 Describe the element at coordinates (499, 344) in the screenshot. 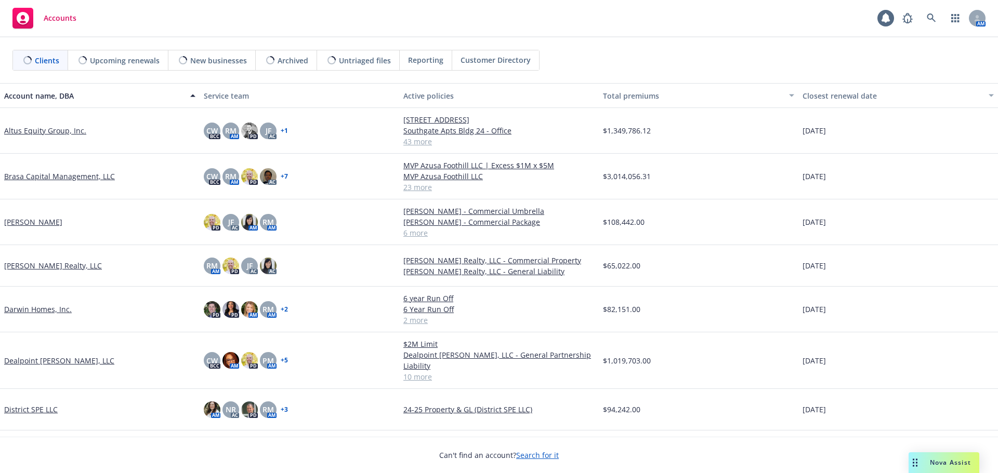

I see `a: $2M Limit` at that location.